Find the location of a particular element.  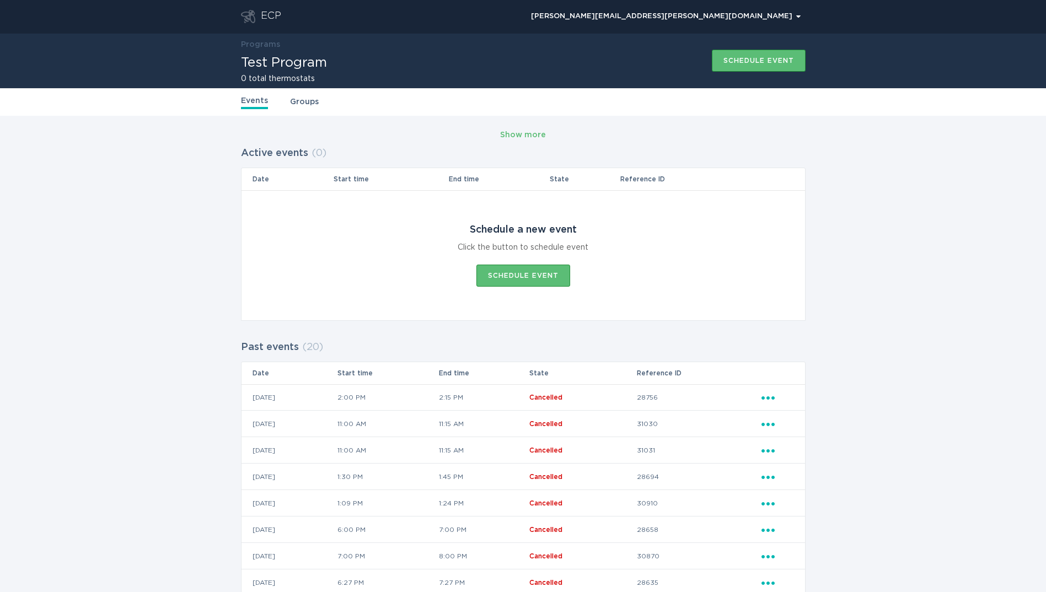

td: 2:15 PM is located at coordinates (483, 397).